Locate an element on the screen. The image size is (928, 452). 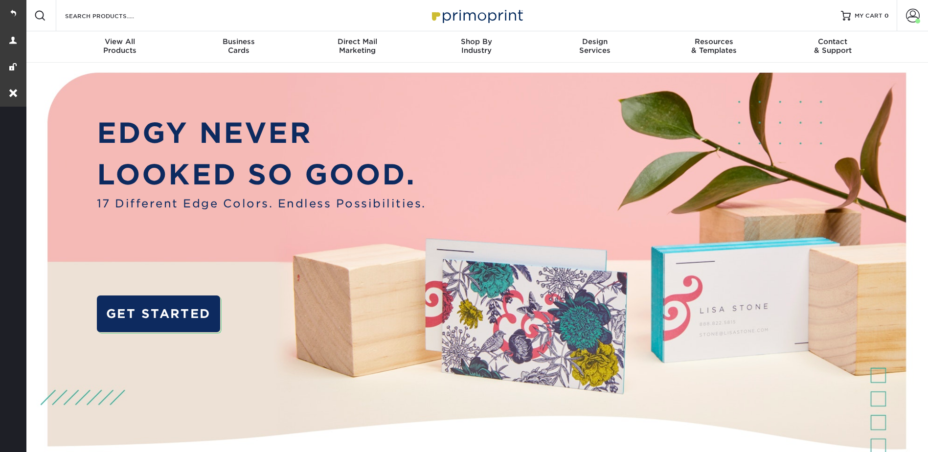
span: Design is located at coordinates (595, 42).